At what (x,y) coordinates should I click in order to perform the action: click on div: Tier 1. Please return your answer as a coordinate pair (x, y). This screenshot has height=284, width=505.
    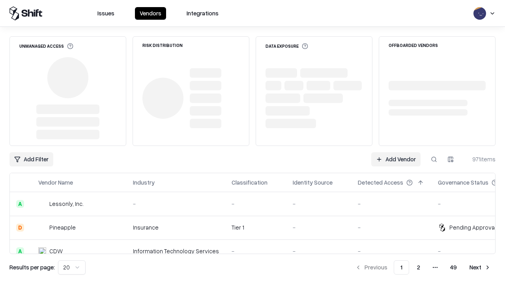
    Looking at the image, I should click on (256, 227).